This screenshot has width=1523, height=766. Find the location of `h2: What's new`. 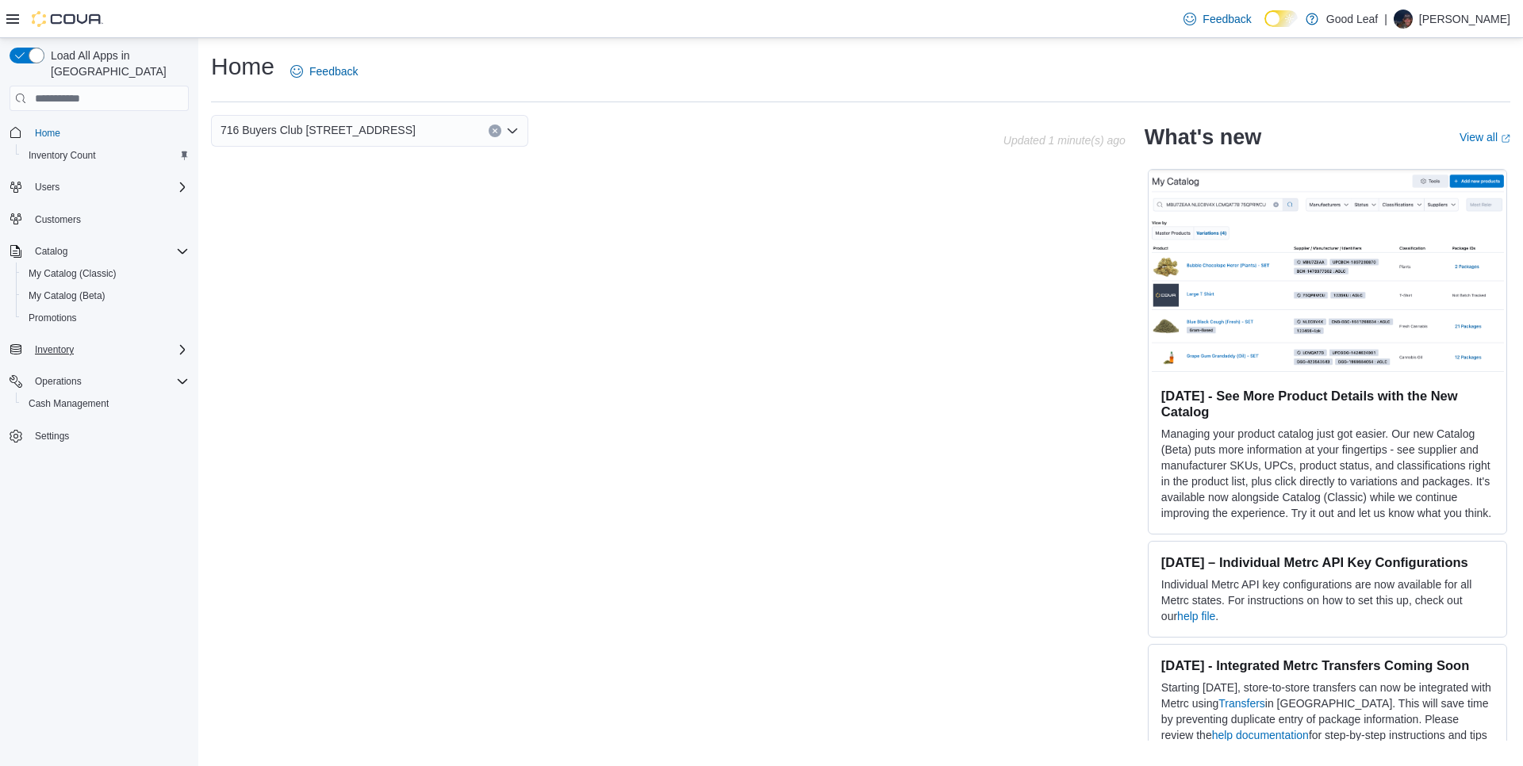

h2: What's new is located at coordinates (1202, 137).